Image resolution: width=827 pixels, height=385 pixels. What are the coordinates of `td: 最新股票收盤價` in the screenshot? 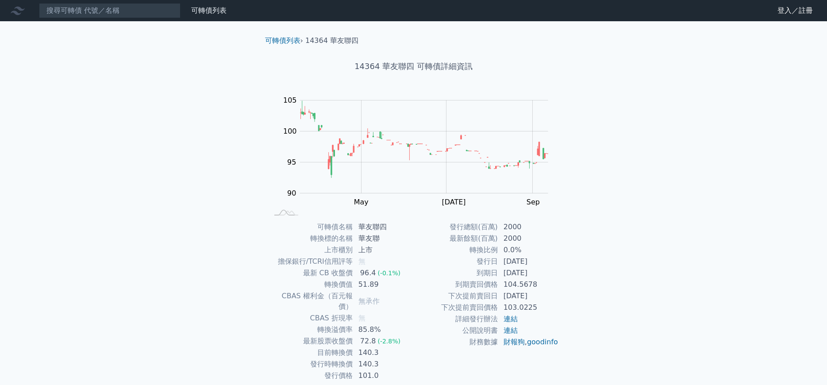 It's located at (311, 341).